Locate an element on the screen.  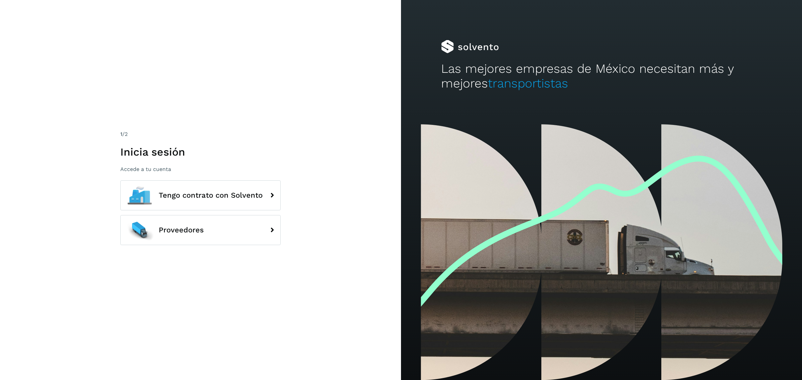
p: Accede a tu cuenta is located at coordinates (201, 169).